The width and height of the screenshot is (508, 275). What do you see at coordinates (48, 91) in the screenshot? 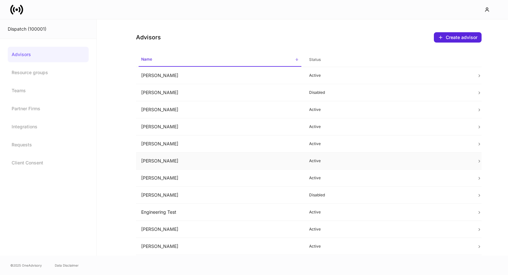
I see `a: Teams` at bounding box center [48, 91].